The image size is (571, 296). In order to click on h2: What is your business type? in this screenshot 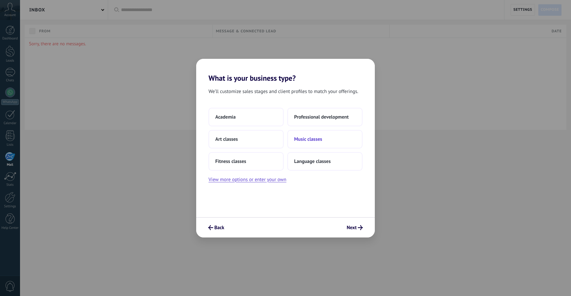, I will do `click(285, 71)`.